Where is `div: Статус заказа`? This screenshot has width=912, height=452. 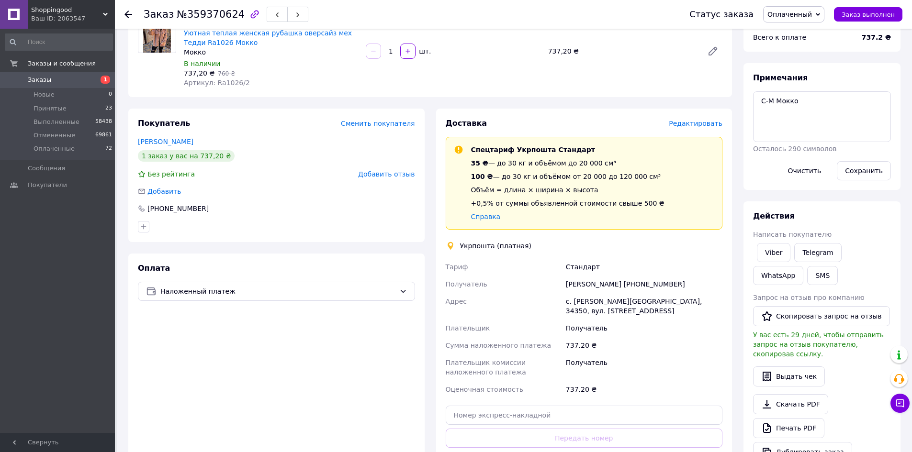 div: Статус заказа is located at coordinates (721, 14).